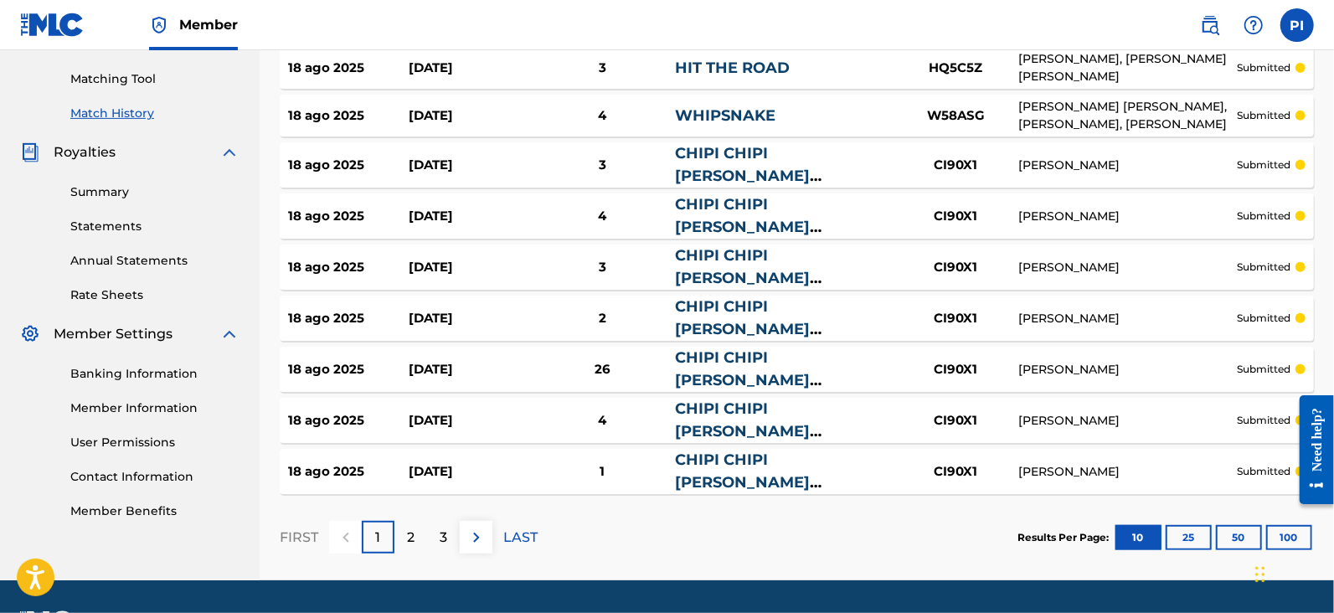 This screenshot has height=613, width=1334. Describe the element at coordinates (1065, 538) in the screenshot. I see `p: Results Per Page:` at that location.